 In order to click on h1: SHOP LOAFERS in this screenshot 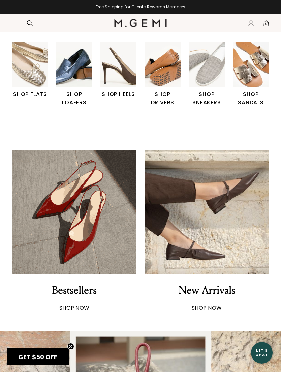, I will do `click(74, 98)`.